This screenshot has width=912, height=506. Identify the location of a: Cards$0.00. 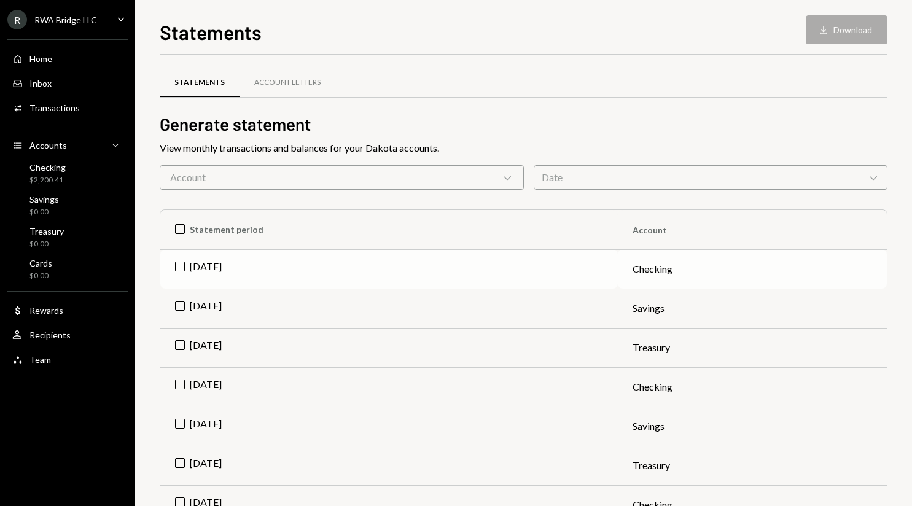
(68, 269).